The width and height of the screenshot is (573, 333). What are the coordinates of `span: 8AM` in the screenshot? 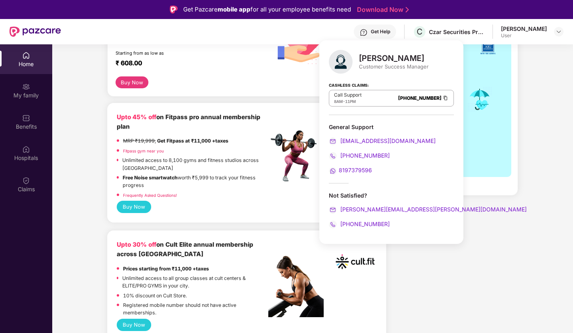 It's located at (338, 101).